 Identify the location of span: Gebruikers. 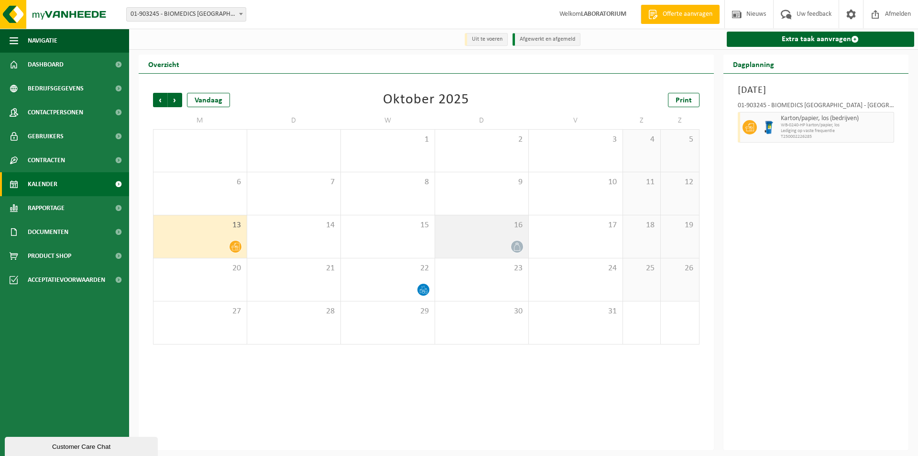
(45, 136).